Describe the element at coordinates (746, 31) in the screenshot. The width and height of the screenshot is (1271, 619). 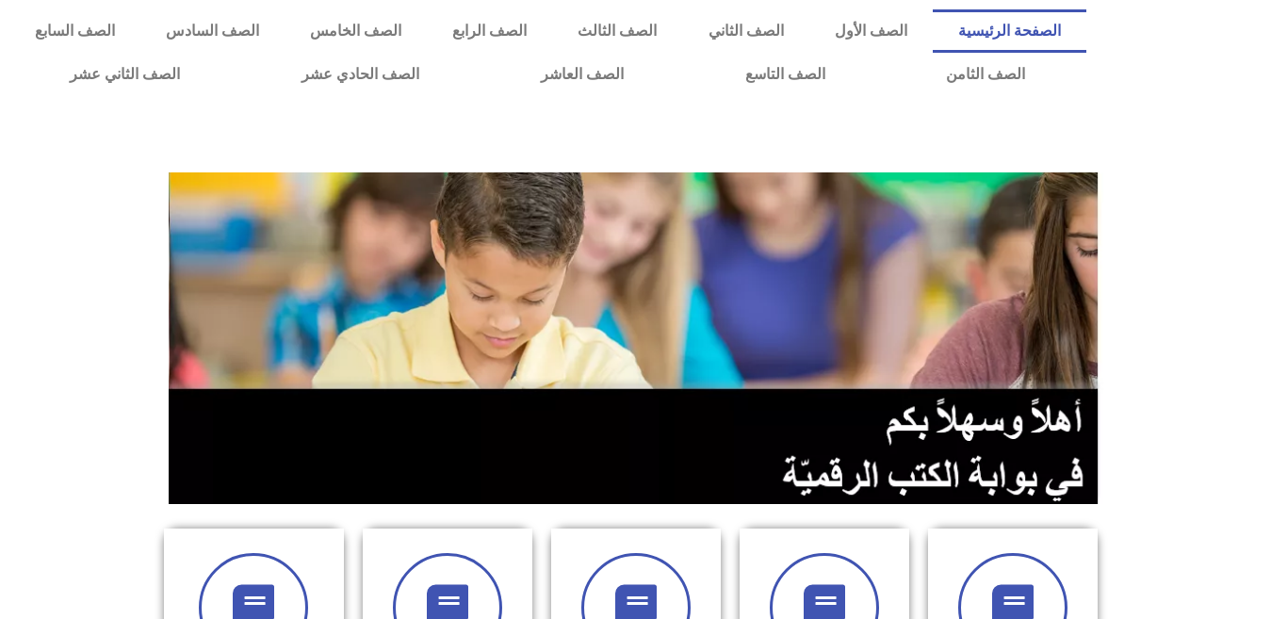
I see `a: الصف الثاني` at that location.